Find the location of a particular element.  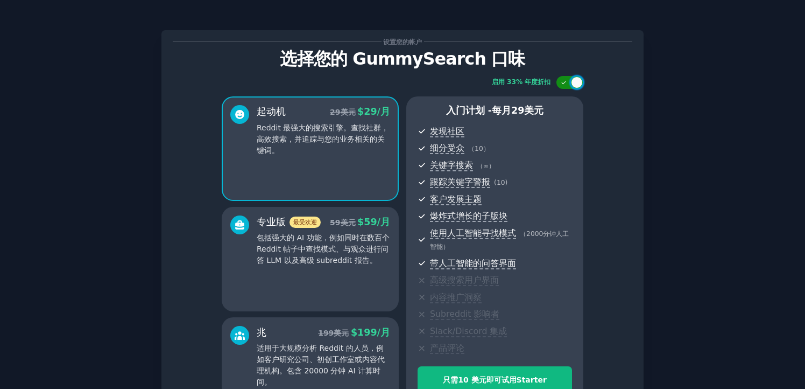

font: Slack/Discord 集成 is located at coordinates (468, 331).